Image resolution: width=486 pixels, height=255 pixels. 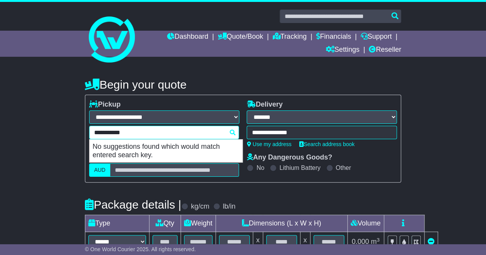 I want to click on a: Search address book, so click(x=327, y=144).